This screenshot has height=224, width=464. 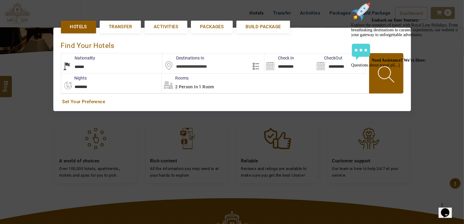 I want to click on a: Transfer, so click(x=120, y=27).